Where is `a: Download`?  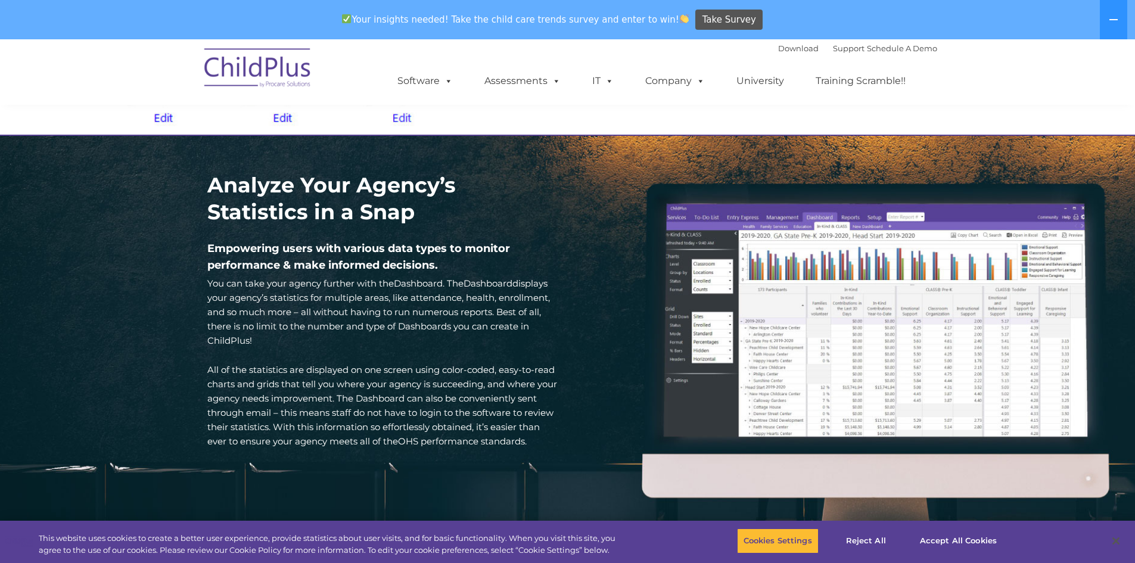 a: Download is located at coordinates (799, 48).